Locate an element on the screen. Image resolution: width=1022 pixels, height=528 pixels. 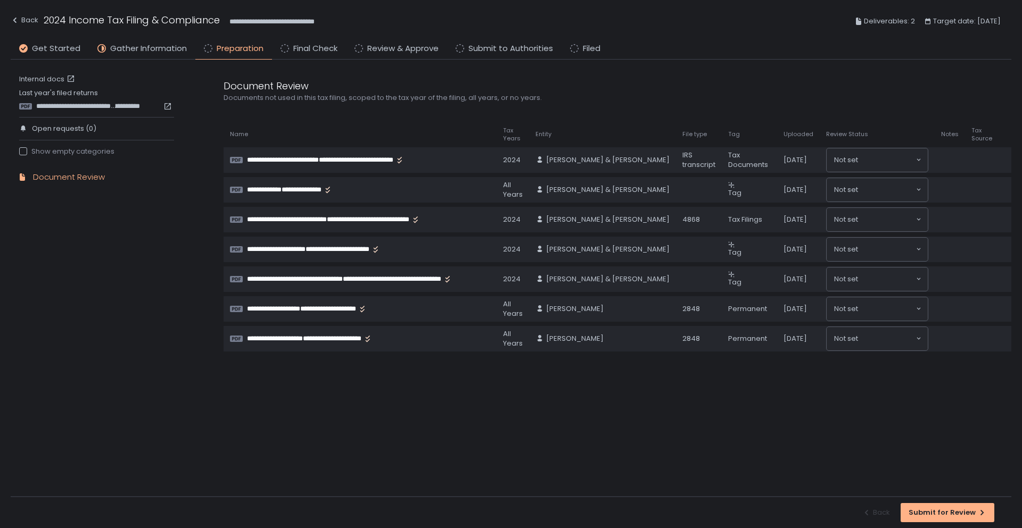
span: Gather Information is located at coordinates (148, 48).